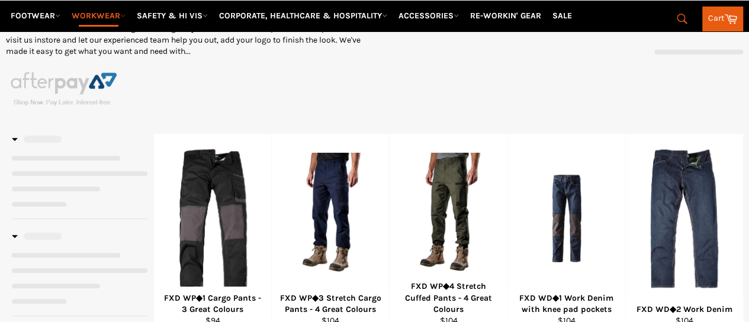  I want to click on a: WORKWEAR, so click(98, 15).